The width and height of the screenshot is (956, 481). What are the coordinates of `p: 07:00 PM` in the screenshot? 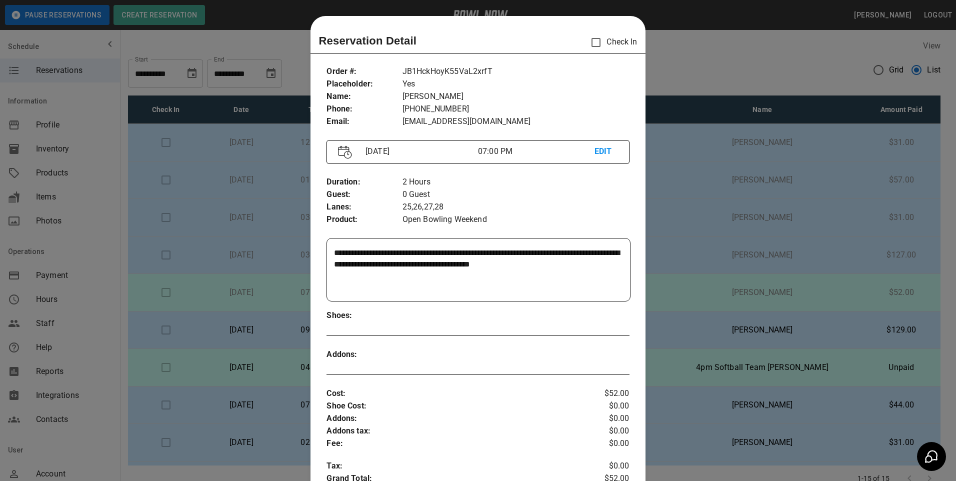 It's located at (536, 152).